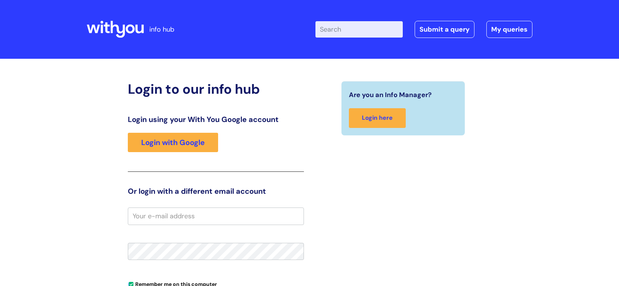 This screenshot has height=286, width=619. What do you see at coordinates (509, 29) in the screenshot?
I see `a: My queries` at bounding box center [509, 29].